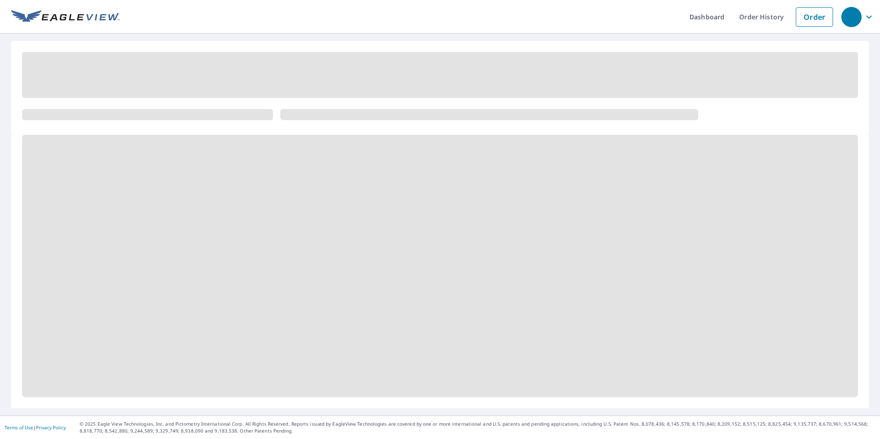 This screenshot has height=439, width=880. What do you see at coordinates (814, 17) in the screenshot?
I see `a: Order` at bounding box center [814, 17].